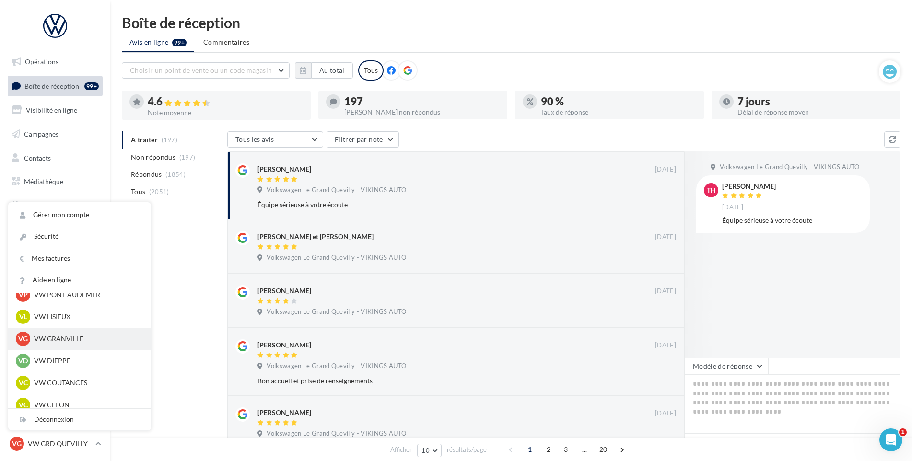 The image size is (912, 461). I want to click on div: 90 %, so click(619, 102).